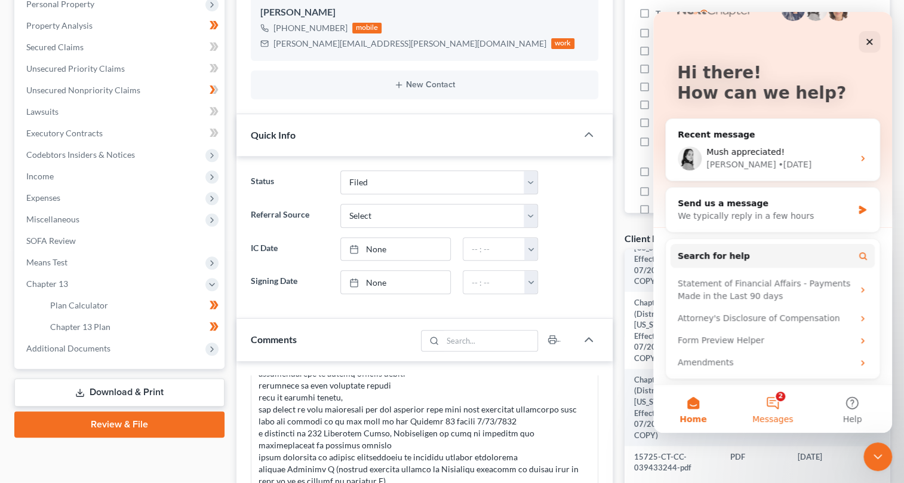  What do you see at coordinates (121, 112) in the screenshot?
I see `a: Lawsuits` at bounding box center [121, 112].